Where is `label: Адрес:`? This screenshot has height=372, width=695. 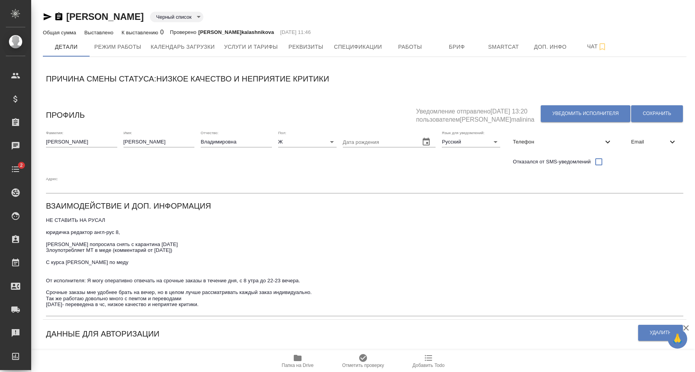 label: Адрес: is located at coordinates (52, 178).